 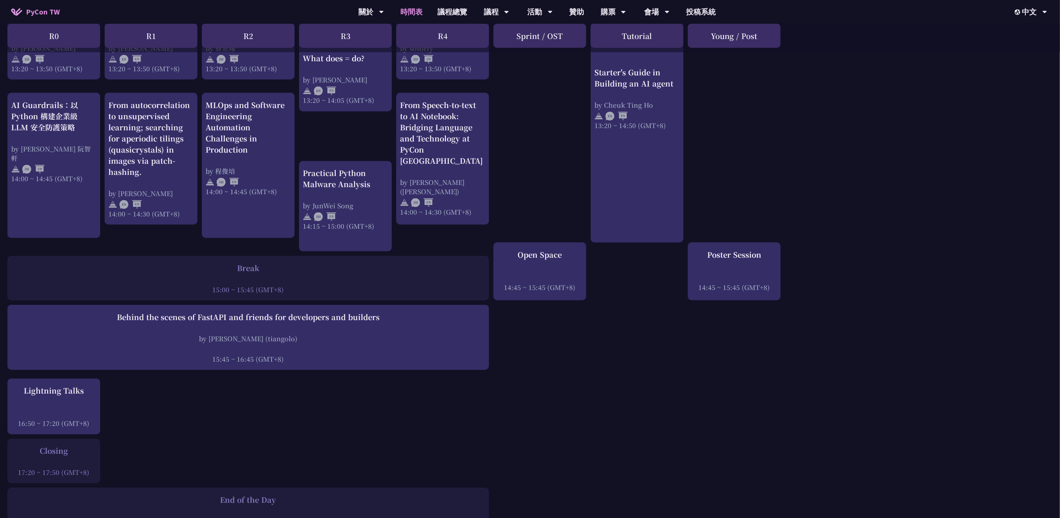 What do you see at coordinates (43, 12) in the screenshot?
I see `span: PyCon TW` at bounding box center [43, 12].